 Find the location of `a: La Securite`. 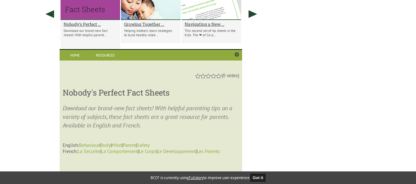

a: La Securite is located at coordinates (89, 151).